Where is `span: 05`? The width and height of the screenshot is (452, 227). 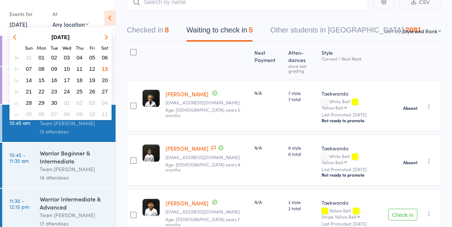
span: 05 is located at coordinates (29, 114).